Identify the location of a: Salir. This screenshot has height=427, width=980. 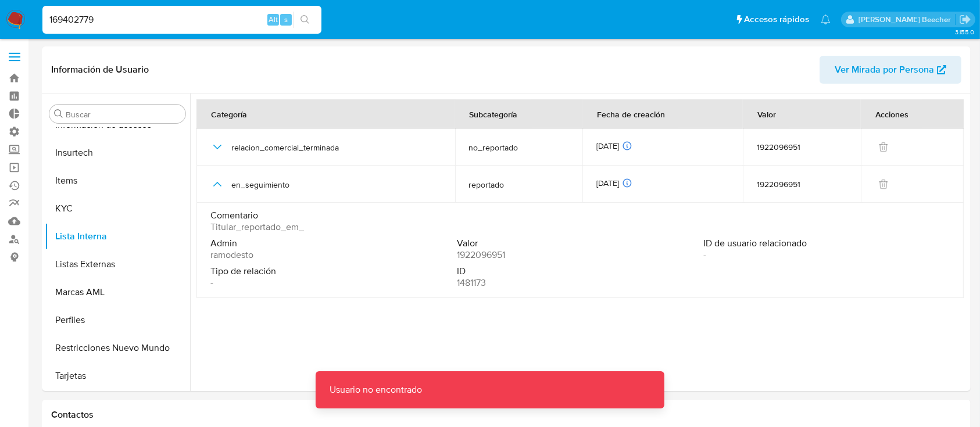
(965, 19).